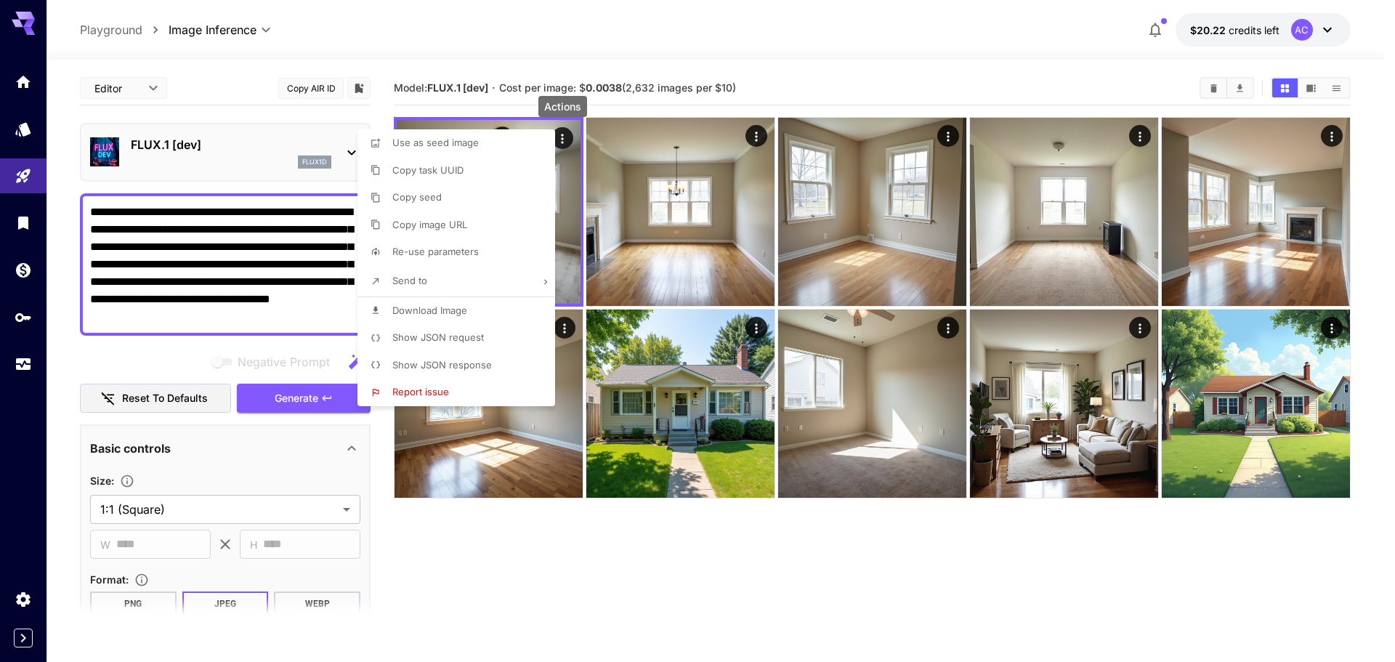  Describe the element at coordinates (429, 310) in the screenshot. I see `span: Download Image` at that location.